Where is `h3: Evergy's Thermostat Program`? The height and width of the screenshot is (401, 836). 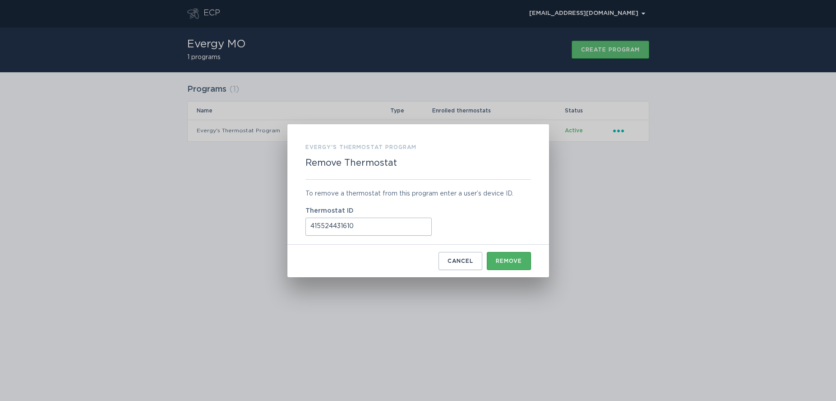
h3: Evergy's Thermostat Program is located at coordinates (361, 147).